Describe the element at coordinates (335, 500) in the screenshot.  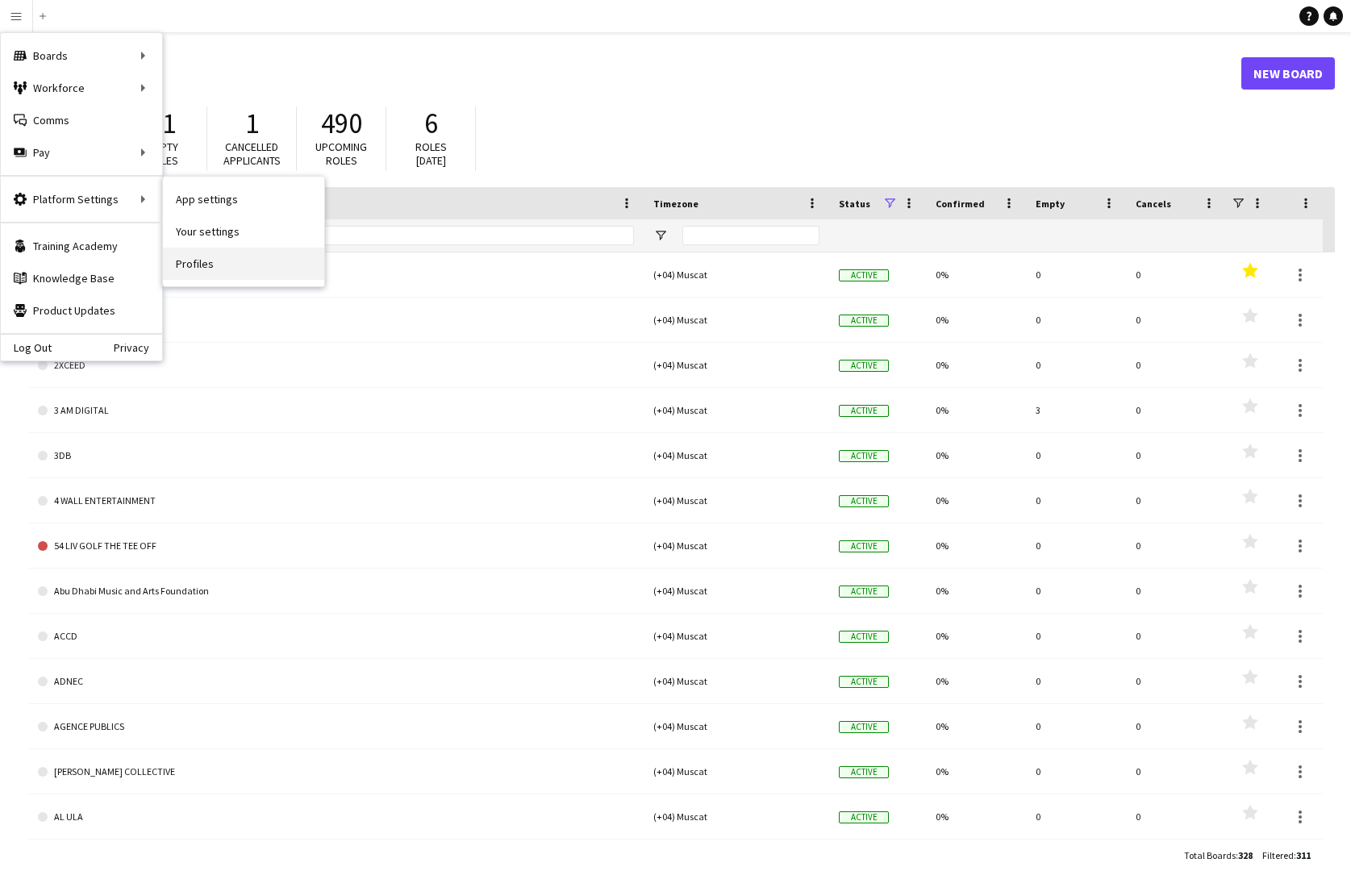
I see `a: 4 WALL ENTERTAINMENT` at that location.